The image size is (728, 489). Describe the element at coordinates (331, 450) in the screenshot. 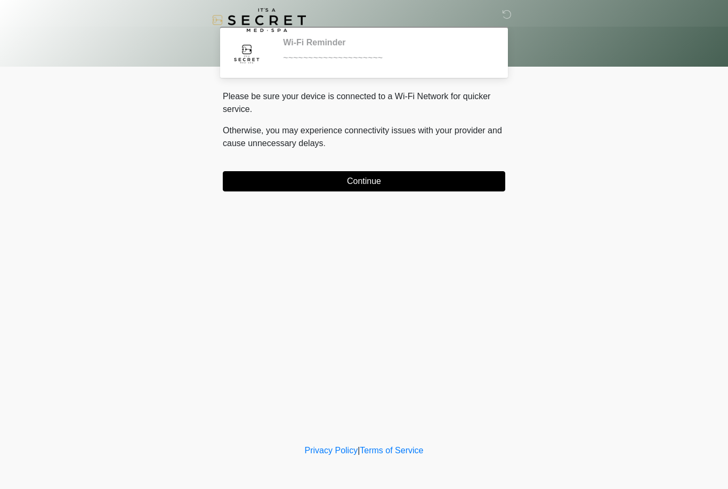

I see `a: Privacy Policy` at that location.